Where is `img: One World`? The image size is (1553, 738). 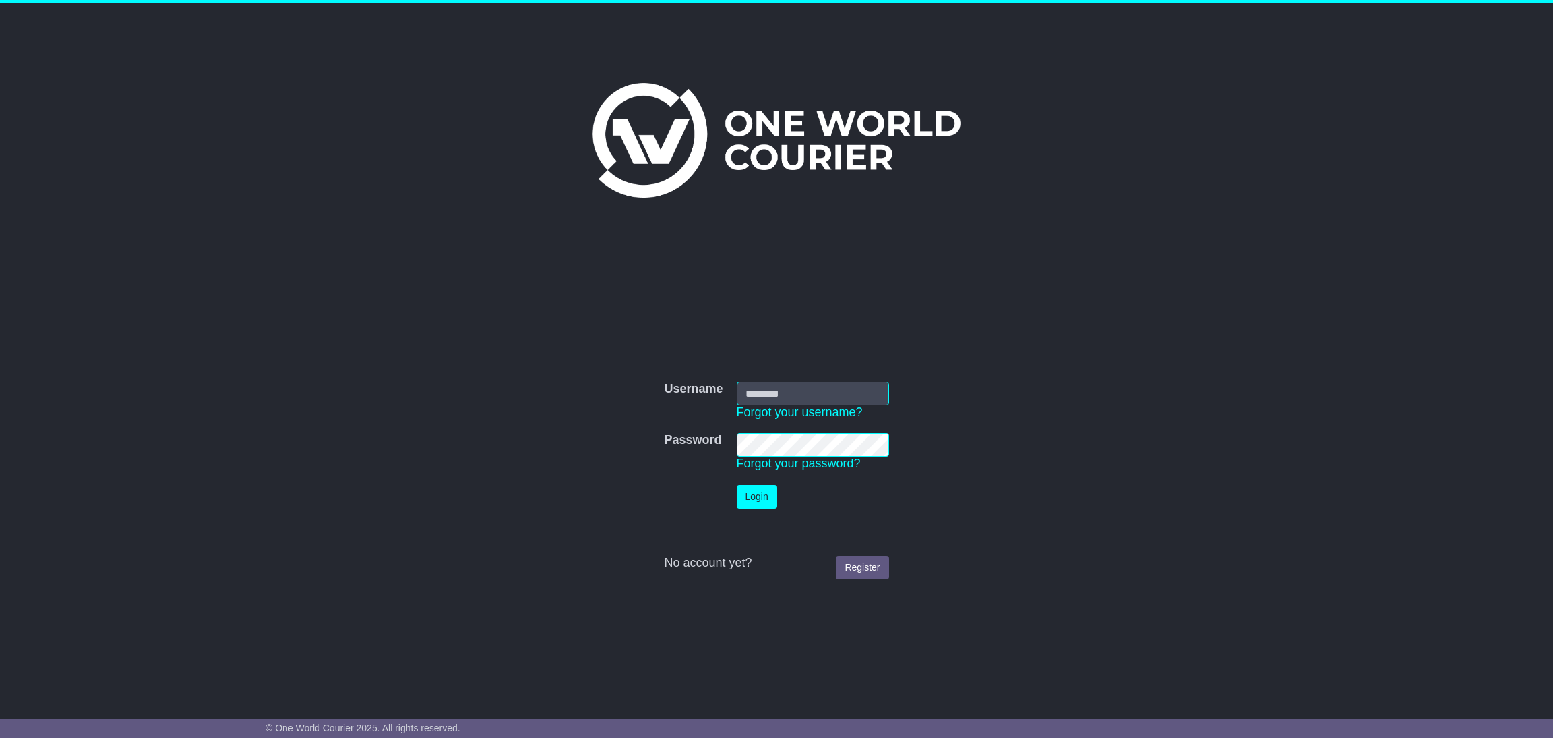 img: One World is located at coordinates (777, 140).